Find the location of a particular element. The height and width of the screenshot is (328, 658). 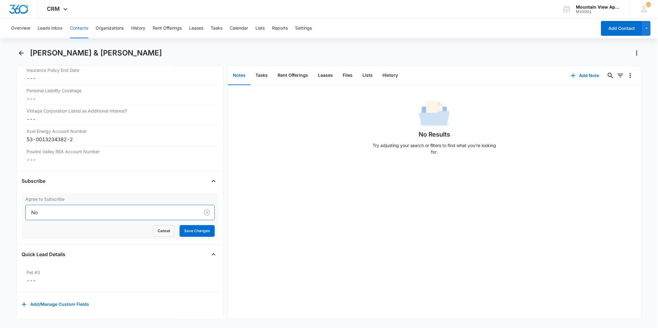

span: 127 is located at coordinates (649, 5).